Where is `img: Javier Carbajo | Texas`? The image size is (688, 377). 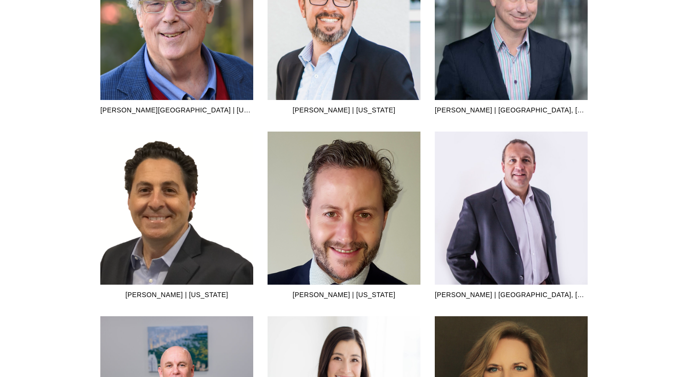
img: Javier Carbajo | Texas is located at coordinates (344, 229).